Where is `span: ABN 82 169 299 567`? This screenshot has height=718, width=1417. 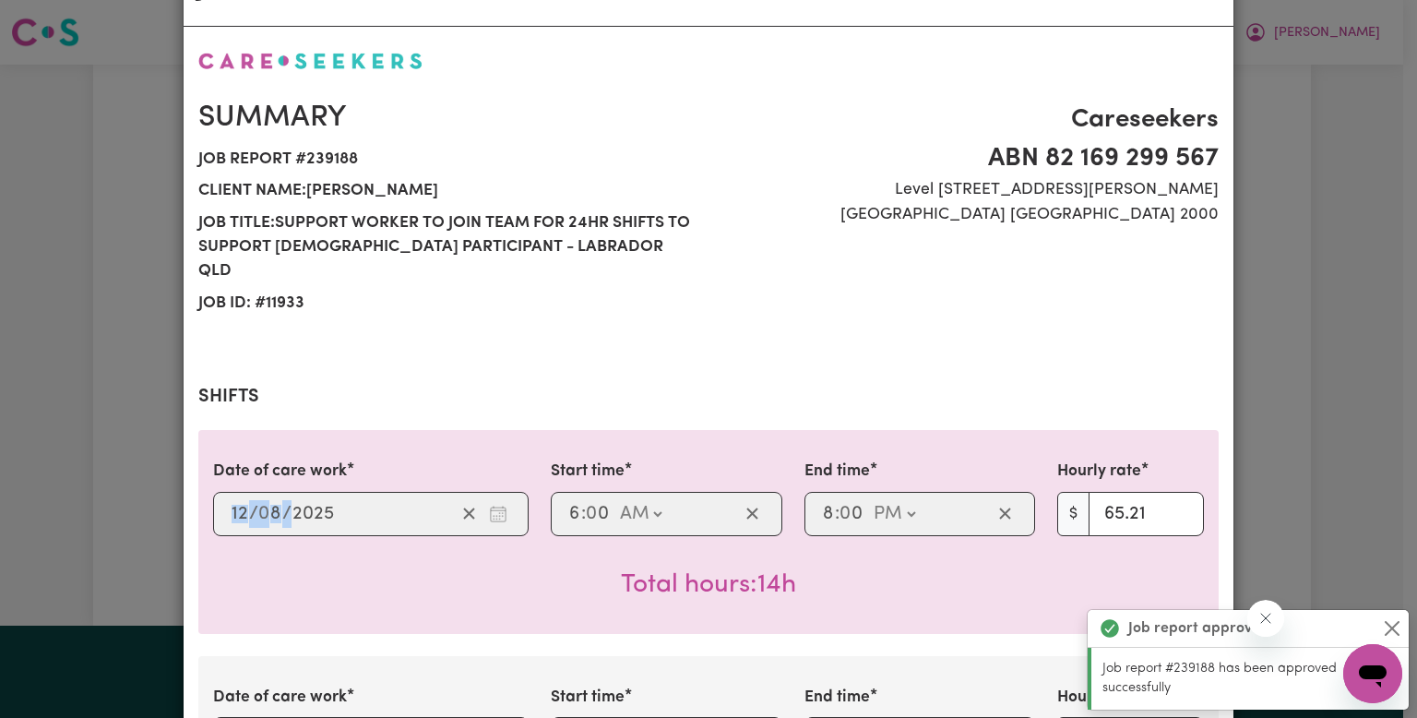
span: ABN 82 169 299 567 is located at coordinates (969, 159).